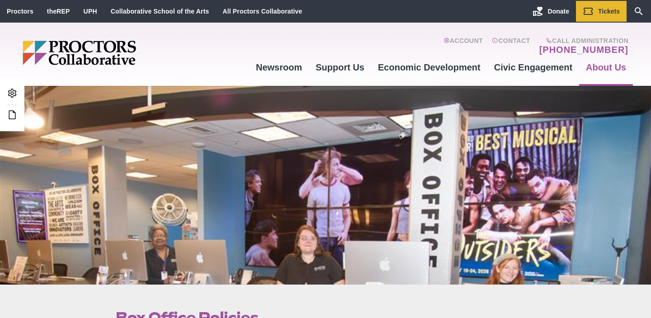  I want to click on img: Proctors logo, so click(114, 53).